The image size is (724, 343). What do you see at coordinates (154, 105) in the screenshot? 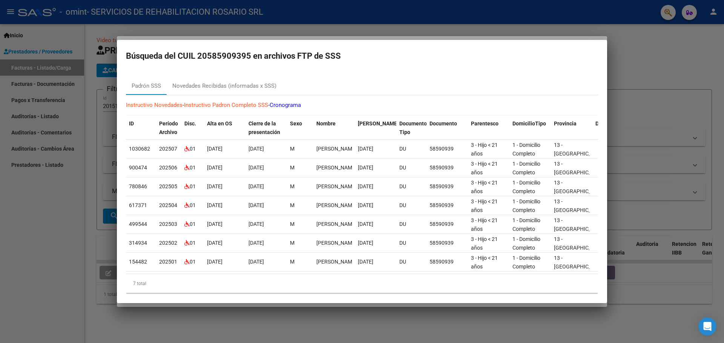
I see `a: Instructivo Novedades` at bounding box center [154, 105].